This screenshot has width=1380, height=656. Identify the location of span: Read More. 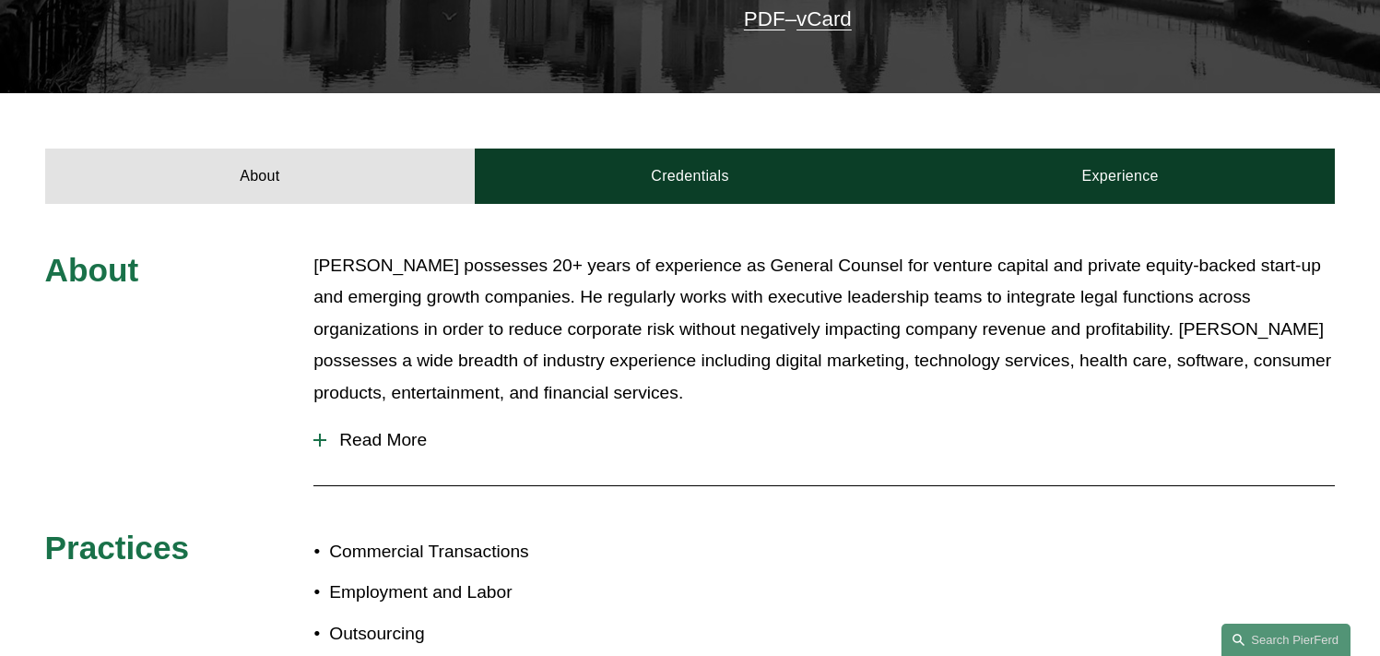
(831, 440).